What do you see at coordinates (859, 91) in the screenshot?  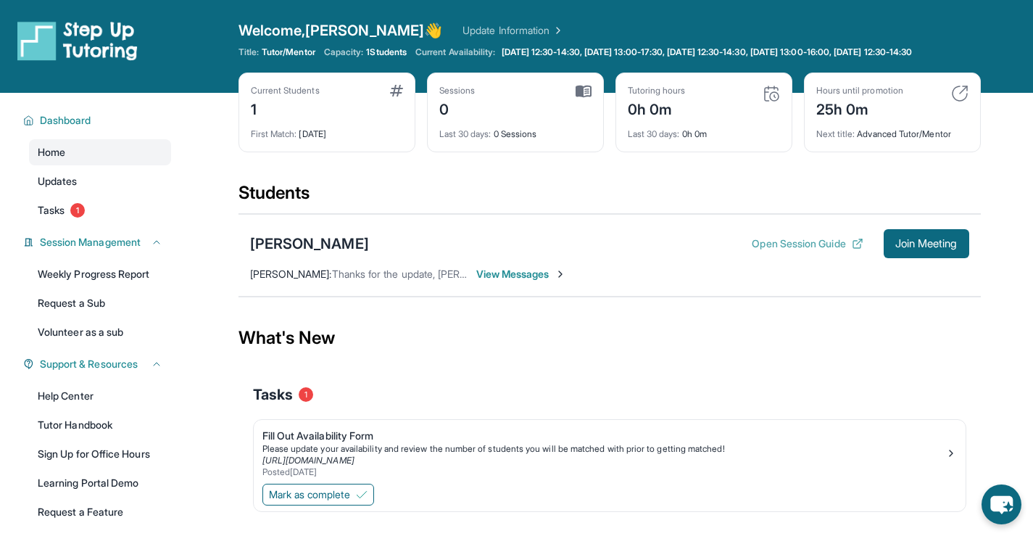 I see `div: Hours until promotion` at bounding box center [859, 91].